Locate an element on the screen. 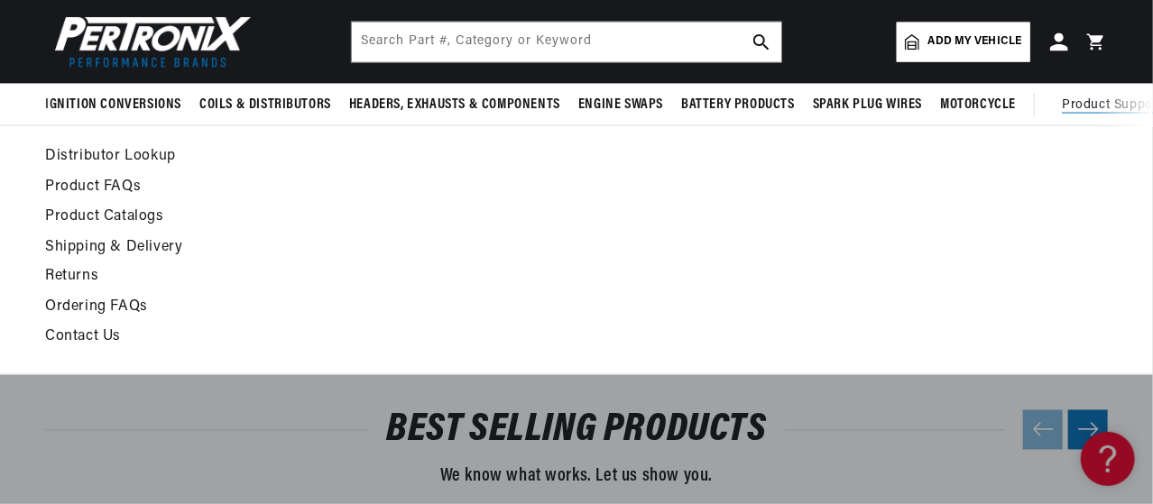 This screenshot has height=504, width=1153. a: BEST SELLING PRODUCTS is located at coordinates (577, 431).